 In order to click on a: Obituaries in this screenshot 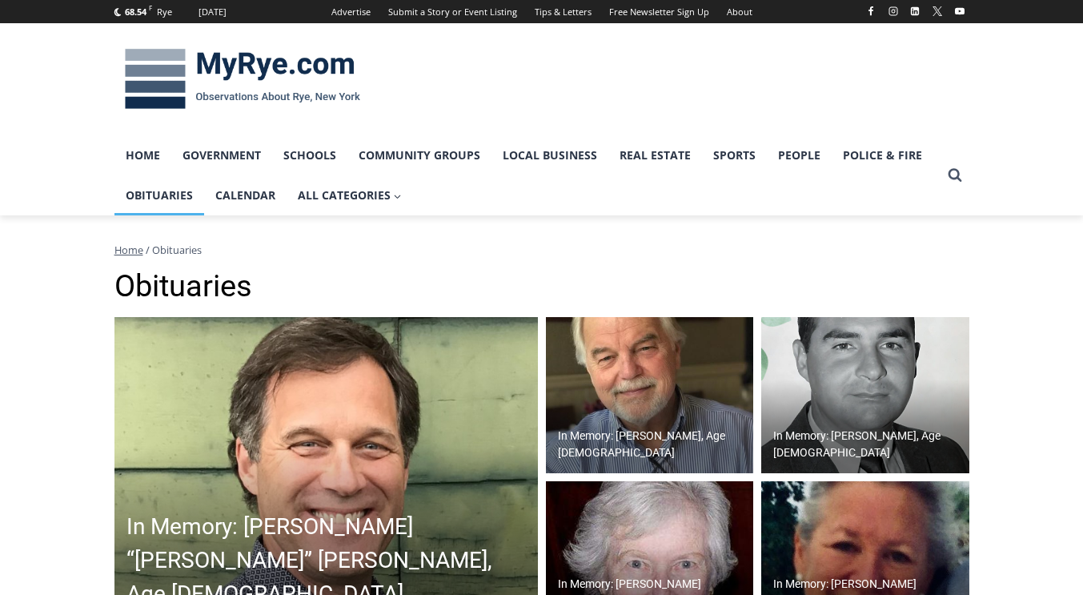, I will do `click(159, 195)`.